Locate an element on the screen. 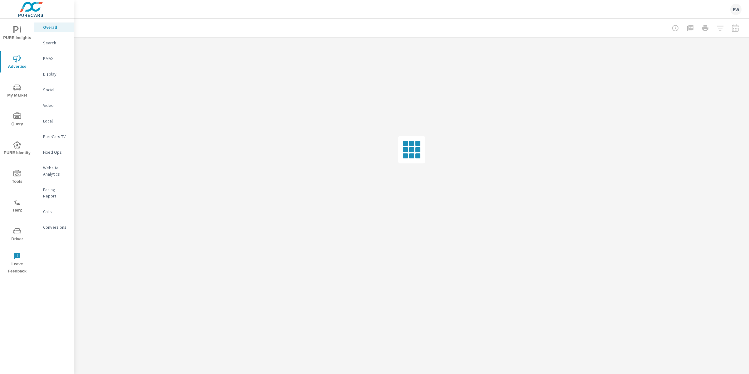 The width and height of the screenshot is (749, 374). div: Website Analytics is located at coordinates (54, 171).